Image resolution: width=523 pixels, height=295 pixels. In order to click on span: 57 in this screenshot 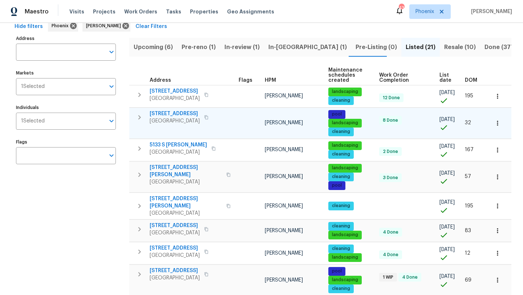, I will do `click(468, 177)`.